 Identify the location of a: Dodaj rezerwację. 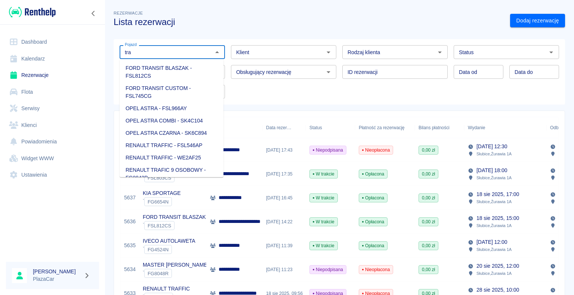
(537, 21).